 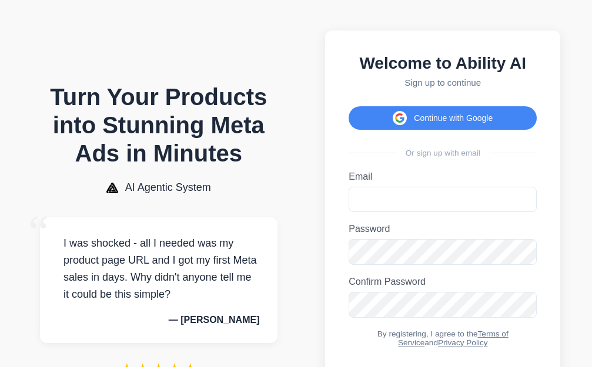 I want to click on h1: Turn Your Products into Stunning Meta Ads in Minutes, so click(x=159, y=125).